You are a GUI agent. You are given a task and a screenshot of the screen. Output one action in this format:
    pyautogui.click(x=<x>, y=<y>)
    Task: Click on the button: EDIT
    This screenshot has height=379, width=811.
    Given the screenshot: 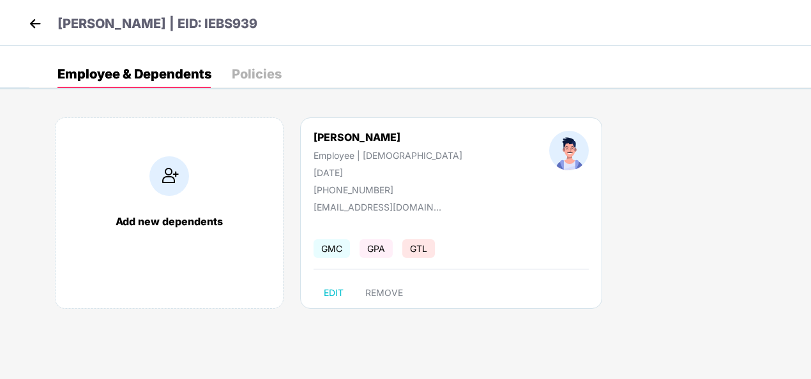 What is the action you would take?
    pyautogui.click(x=333, y=293)
    